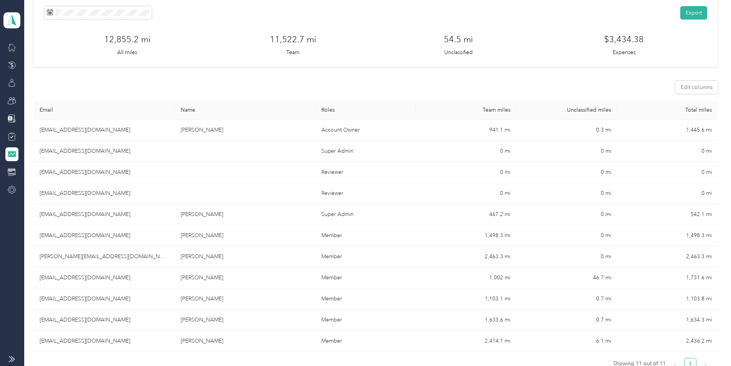  Describe the element at coordinates (693, 13) in the screenshot. I see `button: Export` at that location.